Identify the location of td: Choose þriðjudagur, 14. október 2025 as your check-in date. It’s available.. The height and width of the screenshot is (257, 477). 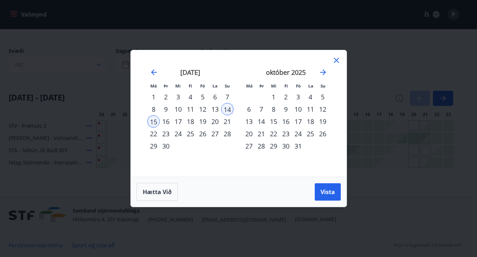
(261, 121).